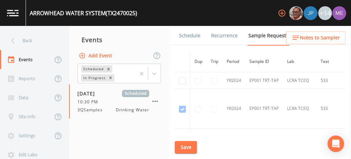 Image resolution: width=351 pixels, height=159 pixels. Describe the element at coordinates (190, 36) in the screenshot. I see `a: Schedule` at that location.